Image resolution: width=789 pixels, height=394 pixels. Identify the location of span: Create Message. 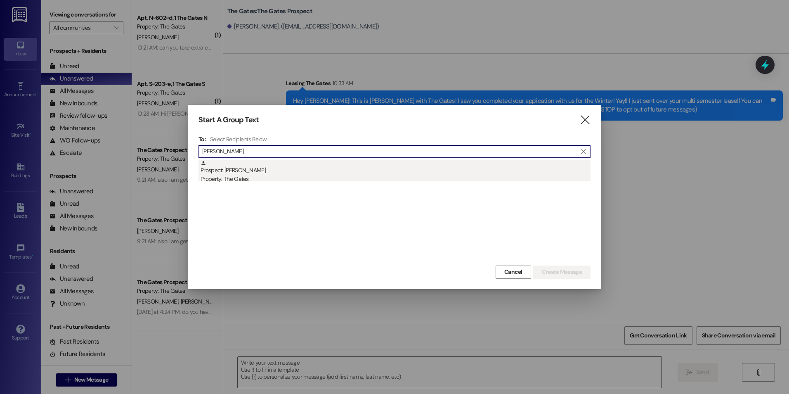
(562, 272).